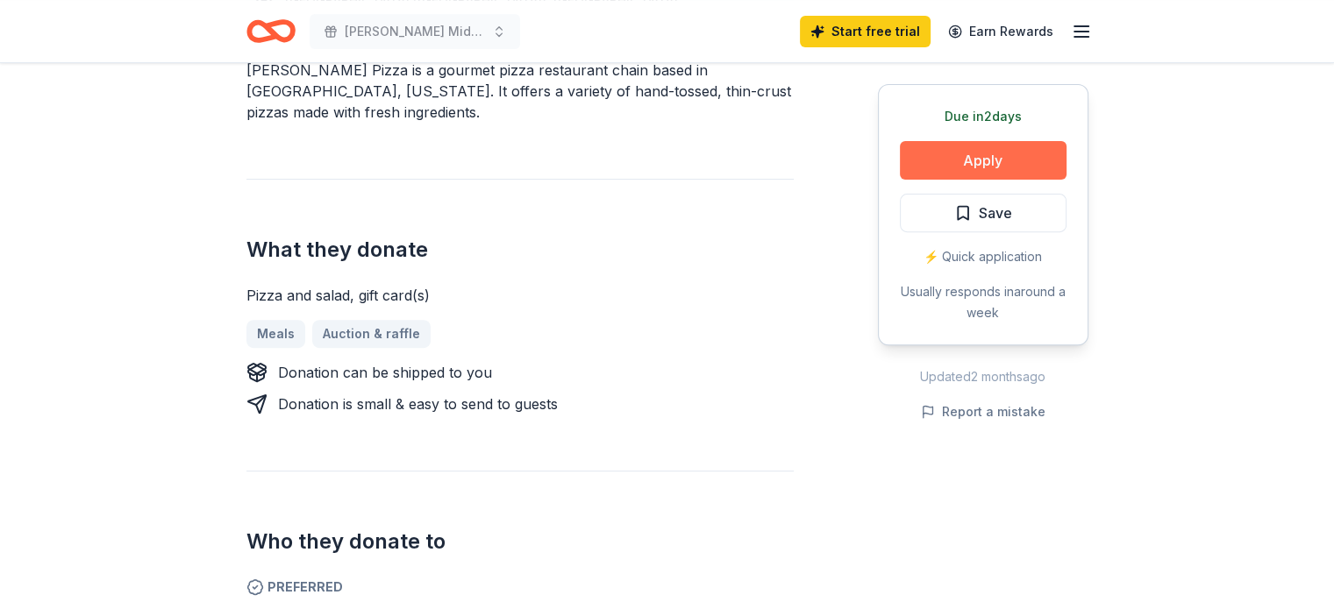 This screenshot has width=1334, height=609. What do you see at coordinates (983, 213) in the screenshot?
I see `button: Save` at bounding box center [983, 213].